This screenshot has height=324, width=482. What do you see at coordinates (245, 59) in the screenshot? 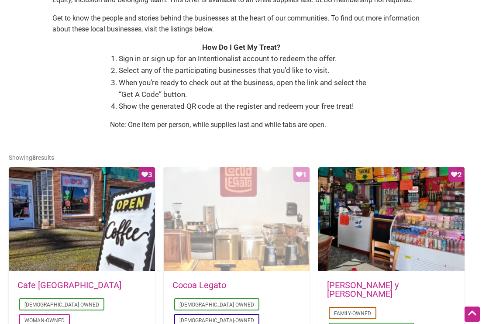
I see `li: Sign in or sign up for an Intentionalist account to redeem the offer.` at bounding box center [245, 59].